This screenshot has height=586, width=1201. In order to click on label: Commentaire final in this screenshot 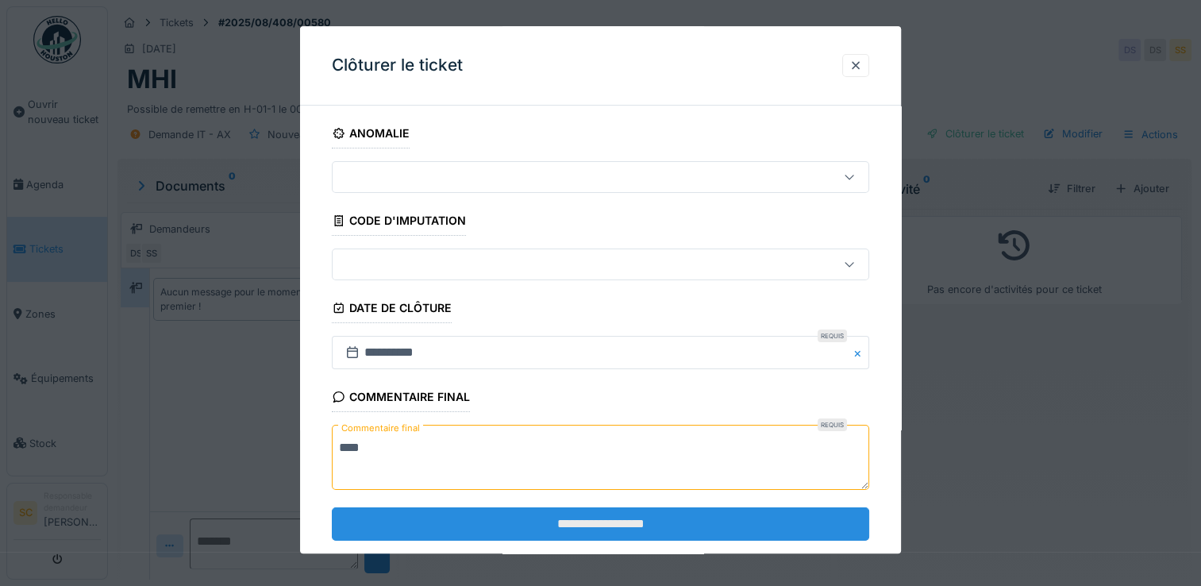, I will do `click(380, 429)`.